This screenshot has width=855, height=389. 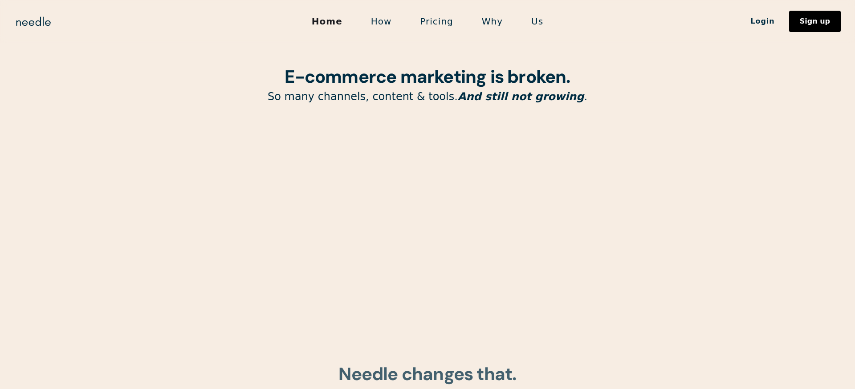 I want to click on a: How, so click(x=381, y=21).